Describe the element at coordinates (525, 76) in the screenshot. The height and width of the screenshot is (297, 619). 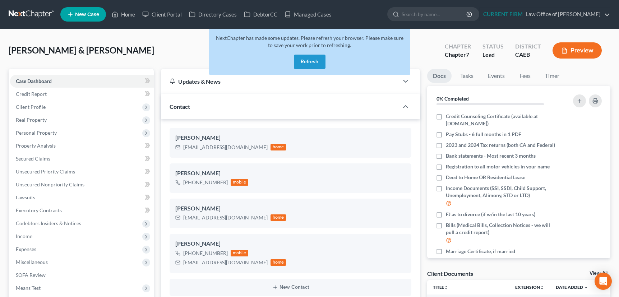
I see `a: Fees` at that location.